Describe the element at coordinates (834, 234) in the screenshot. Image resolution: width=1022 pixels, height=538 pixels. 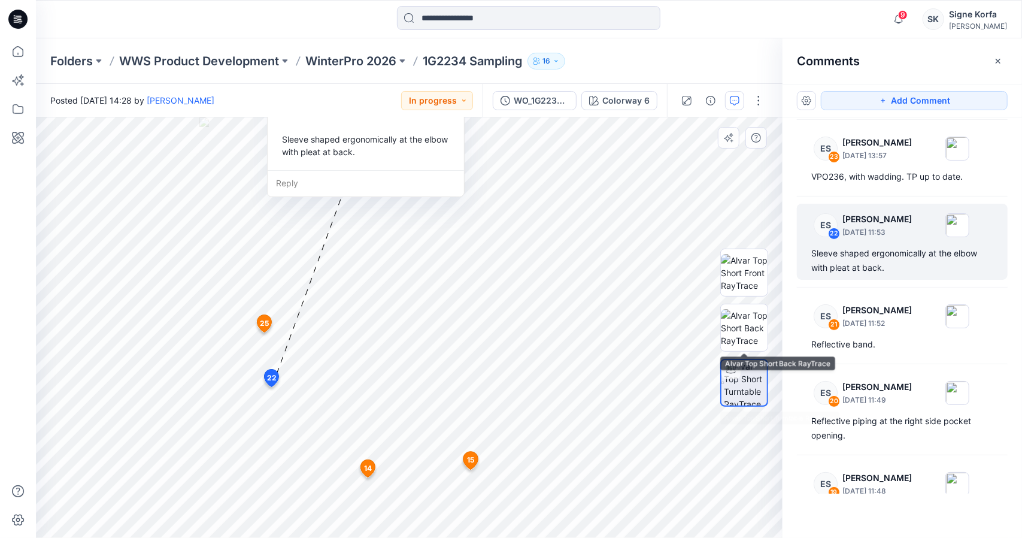
I see `div: 22` at that location.